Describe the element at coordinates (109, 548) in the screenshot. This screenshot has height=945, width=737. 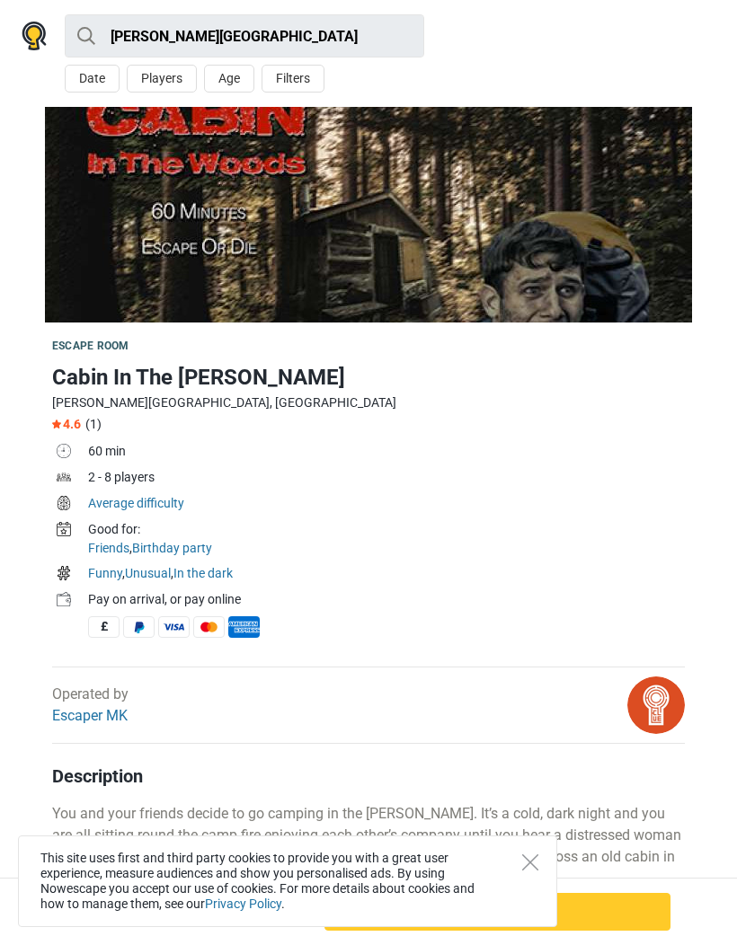
I see `a: Friends` at that location.